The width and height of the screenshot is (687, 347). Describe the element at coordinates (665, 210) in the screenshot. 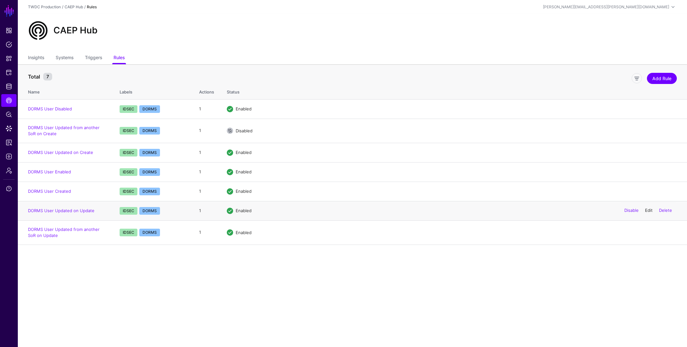

I see `a: Delete` at that location.